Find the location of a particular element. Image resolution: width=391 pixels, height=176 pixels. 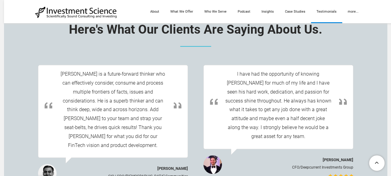

a: To Top is located at coordinates (377, 163).